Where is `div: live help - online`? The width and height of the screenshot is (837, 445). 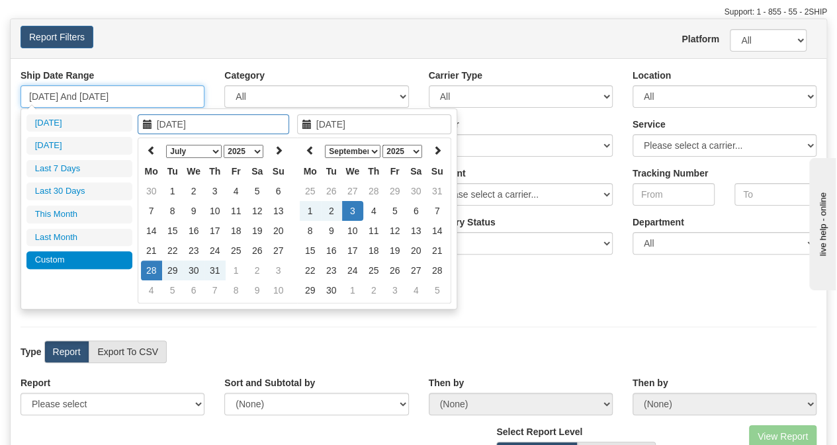
div: live help - online is located at coordinates (66, 16).